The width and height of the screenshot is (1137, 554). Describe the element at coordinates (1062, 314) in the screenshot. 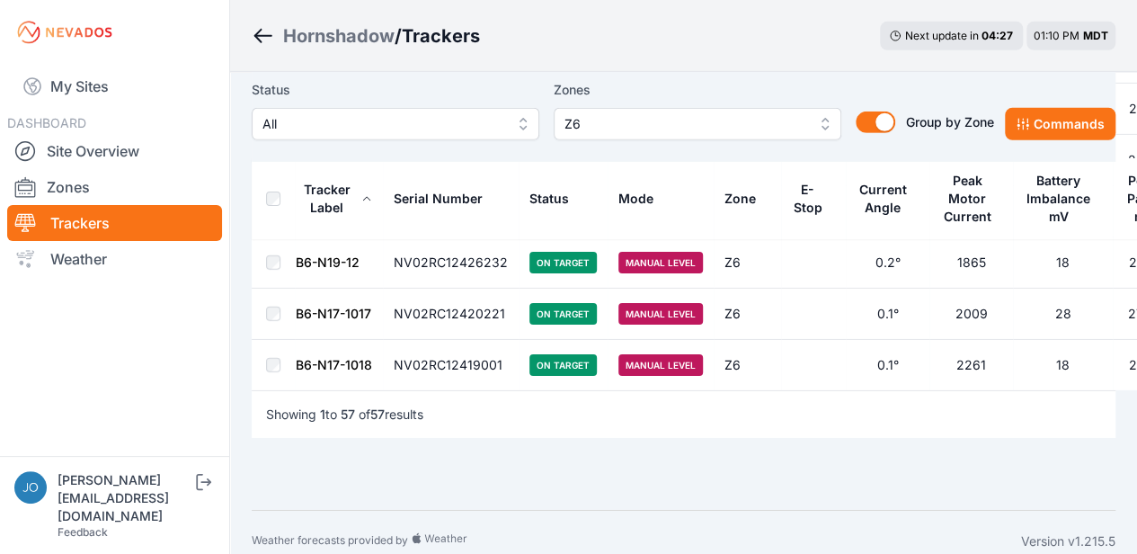

I see `td: 28` at that location.